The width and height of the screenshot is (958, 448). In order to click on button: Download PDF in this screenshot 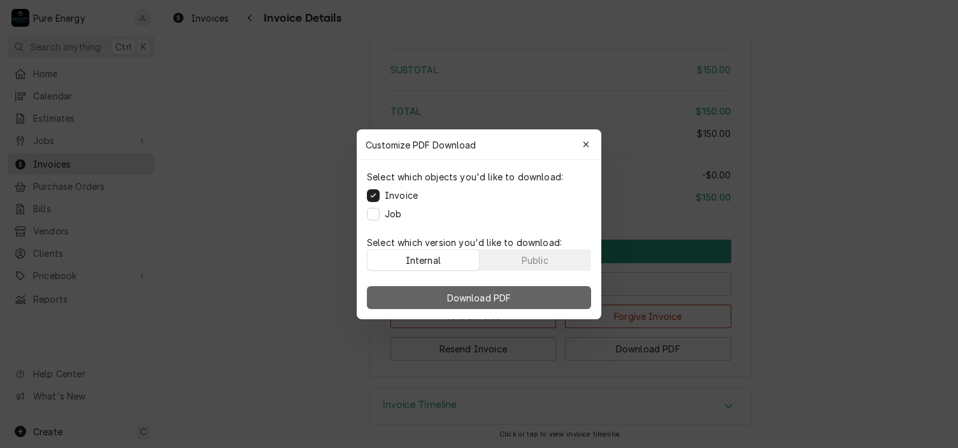, I will do `click(479, 298)`.